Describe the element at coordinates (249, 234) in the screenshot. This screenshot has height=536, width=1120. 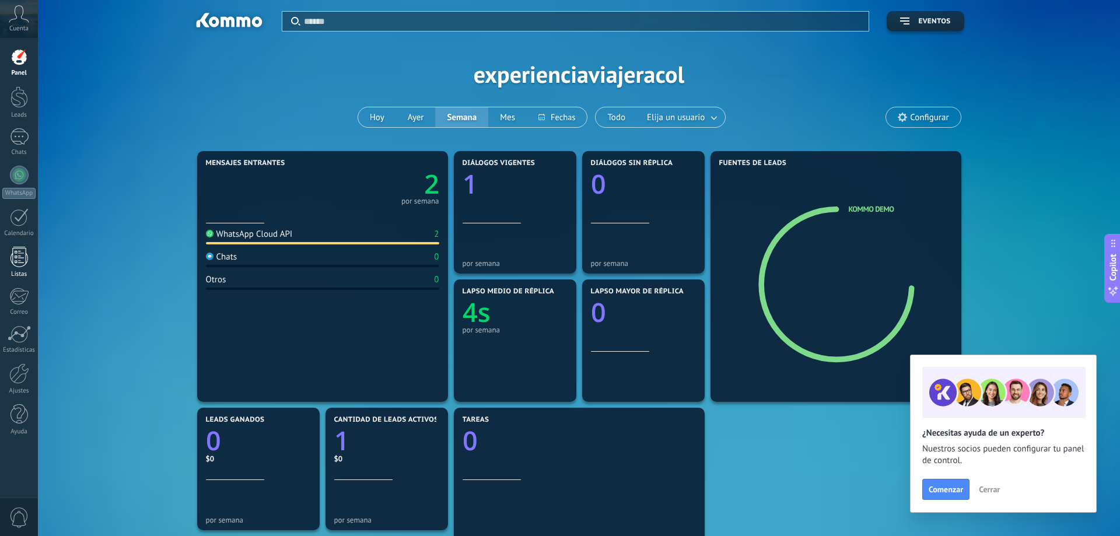
I see `div: WhatsApp Cloud API` at that location.